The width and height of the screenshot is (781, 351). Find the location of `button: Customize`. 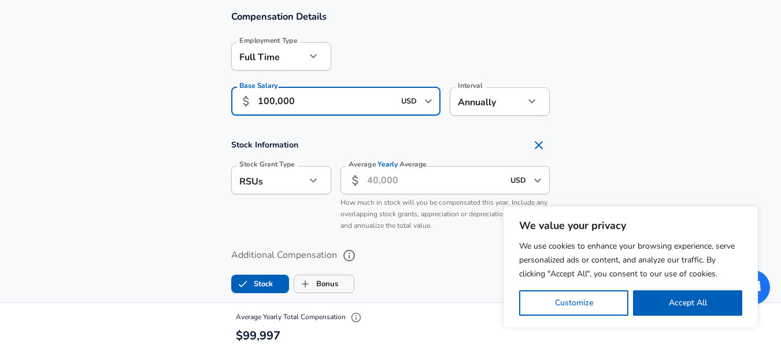

button: Customize is located at coordinates (574, 303).